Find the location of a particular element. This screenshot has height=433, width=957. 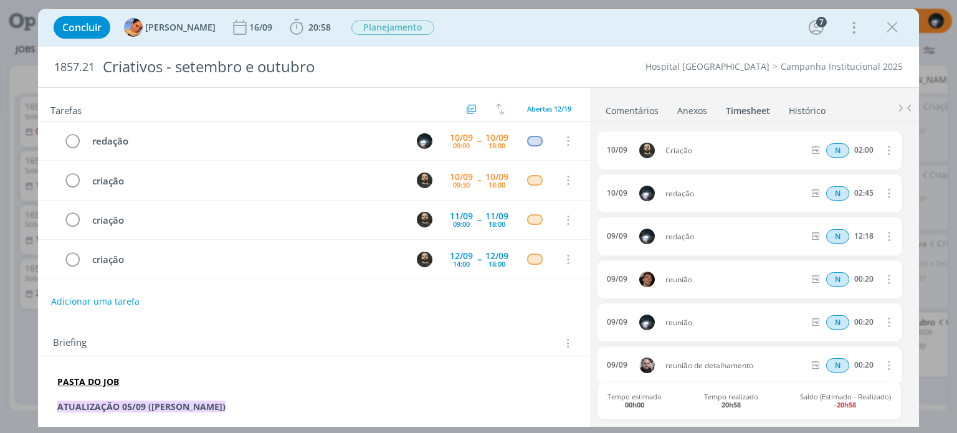

span: Tarefas is located at coordinates (66, 109).